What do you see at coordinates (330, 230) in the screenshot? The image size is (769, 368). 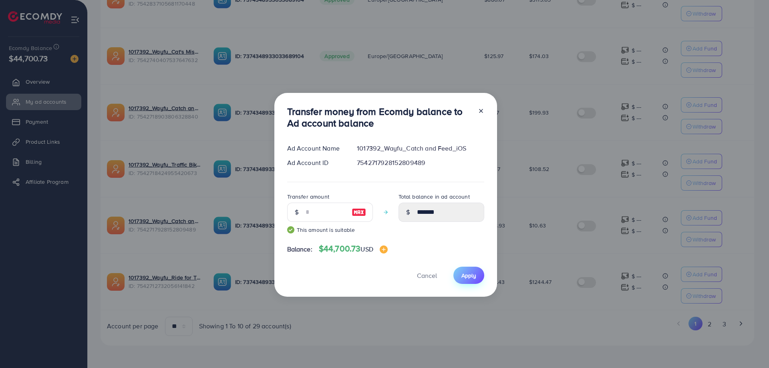 I see `small: This amount is suitable` at bounding box center [330, 230].